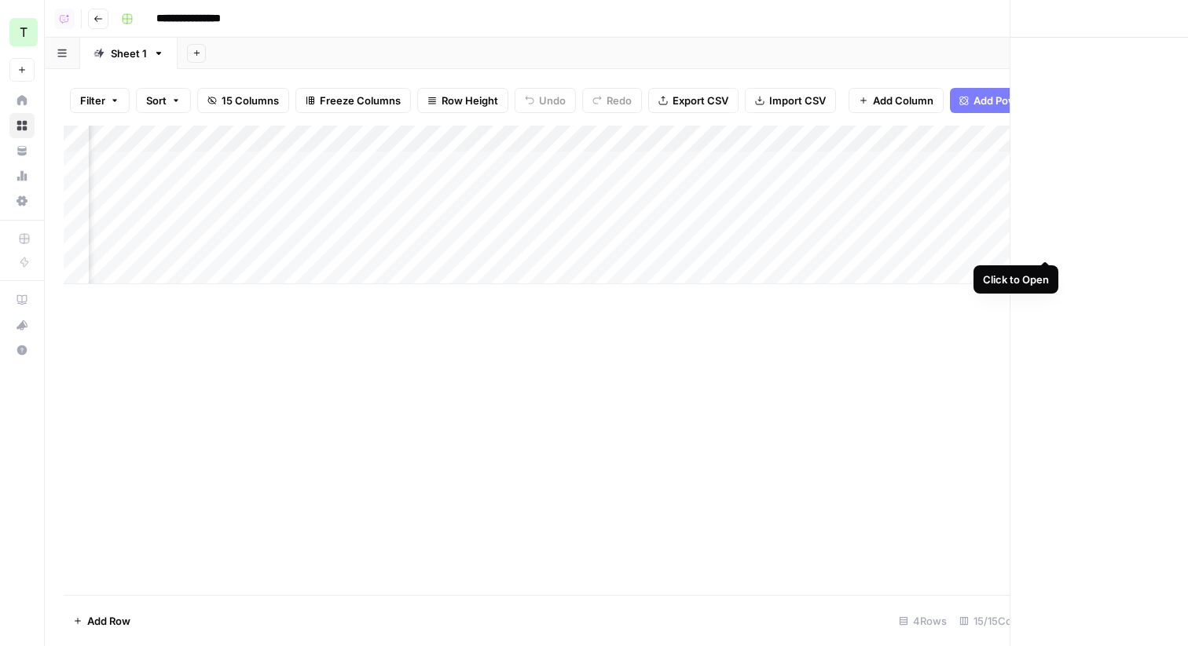 The image size is (1188, 646). What do you see at coordinates (22, 201) in the screenshot?
I see `a: Settings` at bounding box center [22, 201].